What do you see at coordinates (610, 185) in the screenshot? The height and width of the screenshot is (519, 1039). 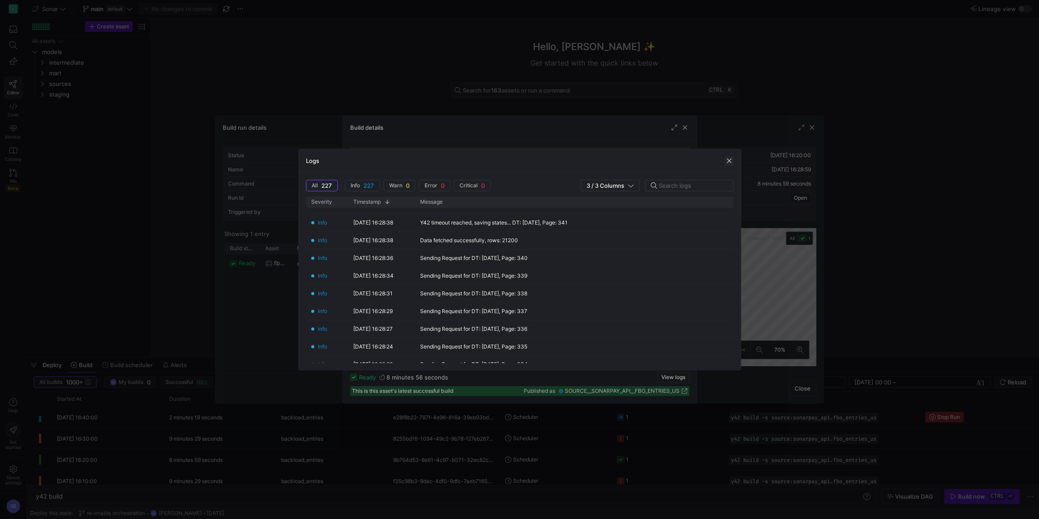 I see `button: 3 / 3 Columns` at bounding box center [610, 185].